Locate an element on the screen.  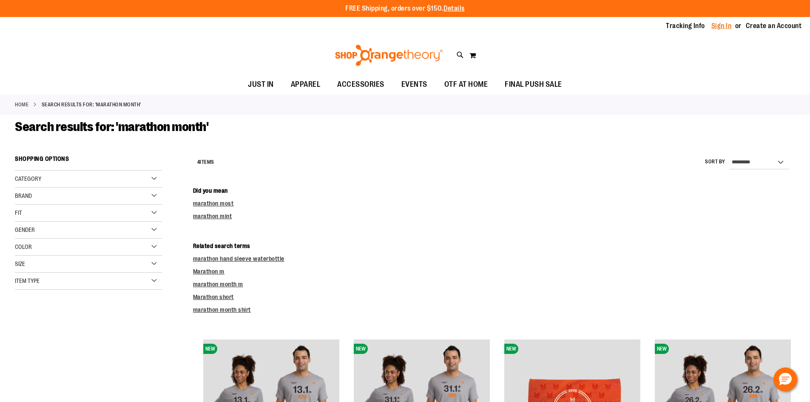
span: EVENTS is located at coordinates (414, 84).